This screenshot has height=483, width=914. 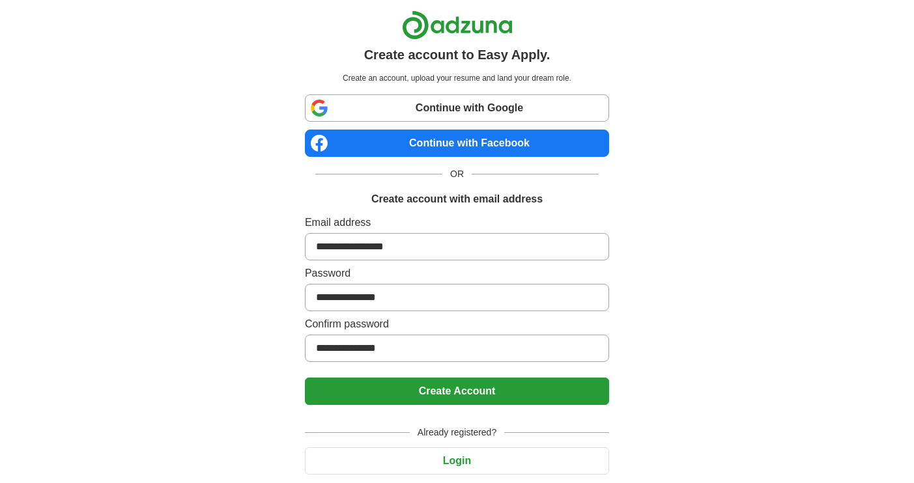 I want to click on label: Email address, so click(x=457, y=223).